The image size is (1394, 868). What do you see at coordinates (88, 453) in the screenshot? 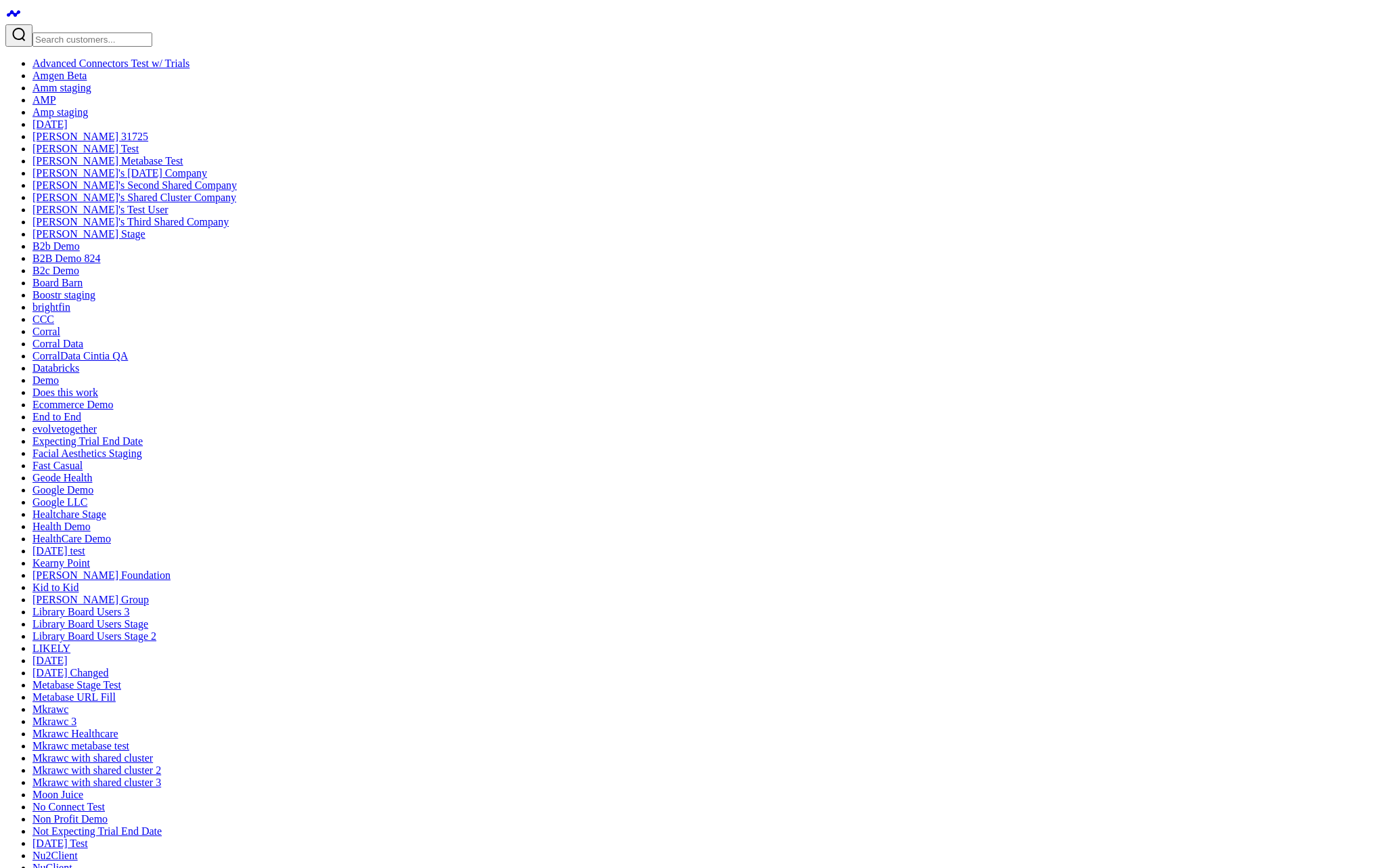
I see `a: Facial Aesthetics Staging` at bounding box center [88, 453].